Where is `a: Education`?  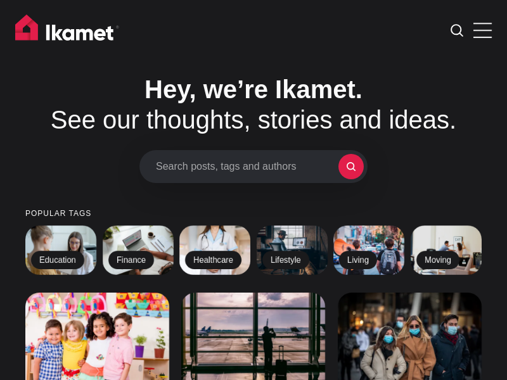 a: Education is located at coordinates (61, 250).